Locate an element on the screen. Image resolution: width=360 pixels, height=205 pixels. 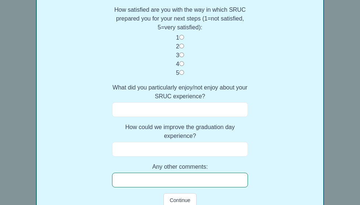
label: 3 is located at coordinates (177, 55).